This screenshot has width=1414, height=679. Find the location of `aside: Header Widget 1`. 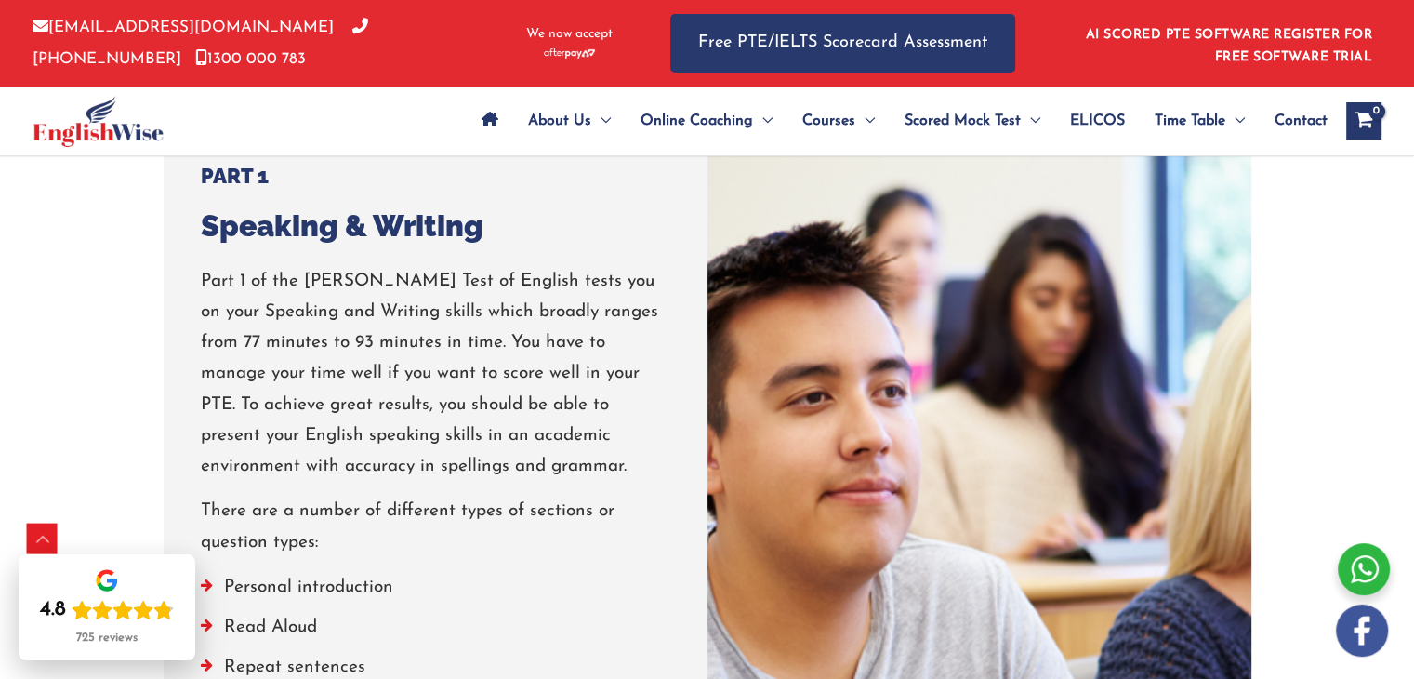

aside: Header Widget 1 is located at coordinates (1228, 43).